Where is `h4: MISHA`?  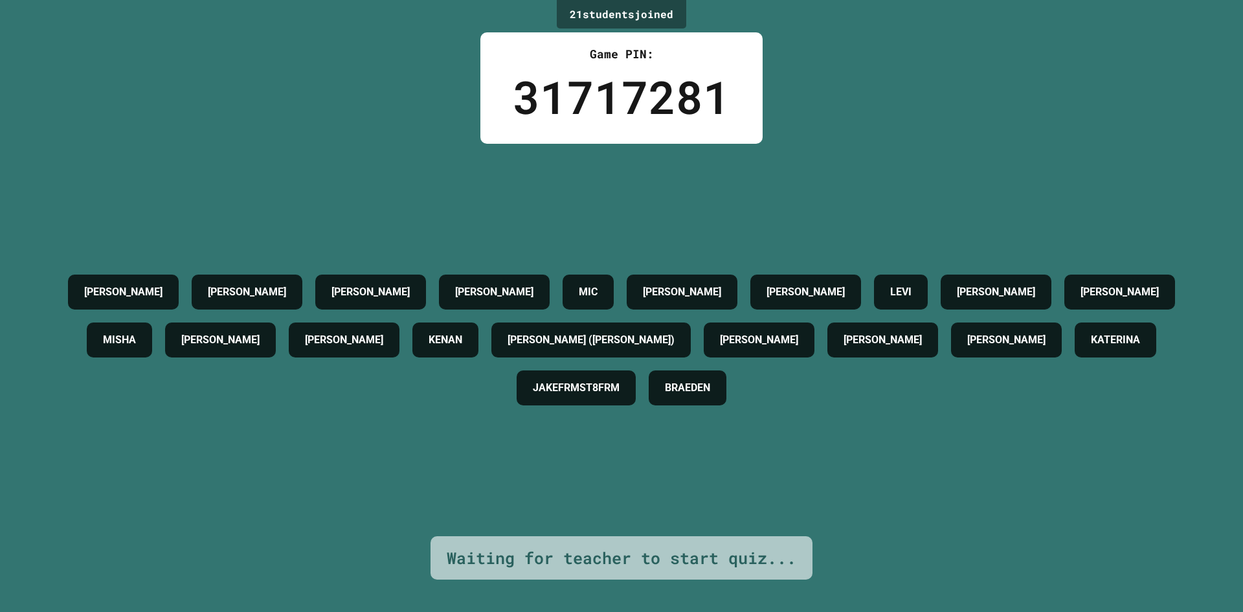 h4: MISHA is located at coordinates (119, 340).